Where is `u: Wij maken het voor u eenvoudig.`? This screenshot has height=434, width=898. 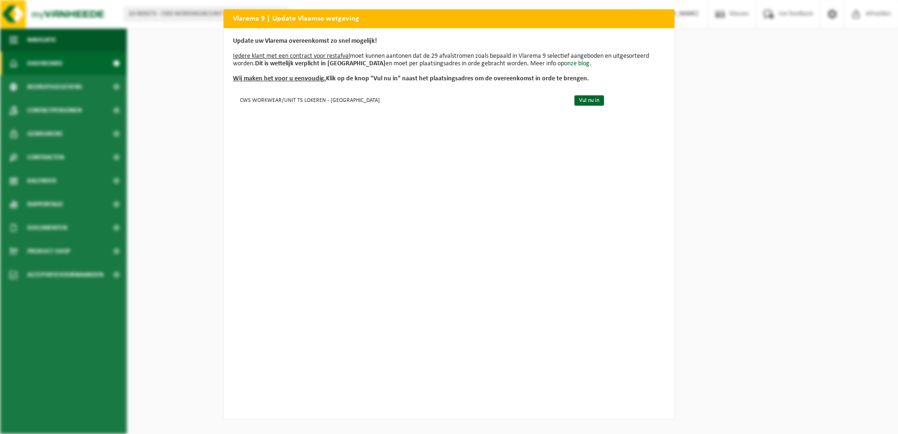
u: Wij maken het voor u eenvoudig. is located at coordinates (279, 78).